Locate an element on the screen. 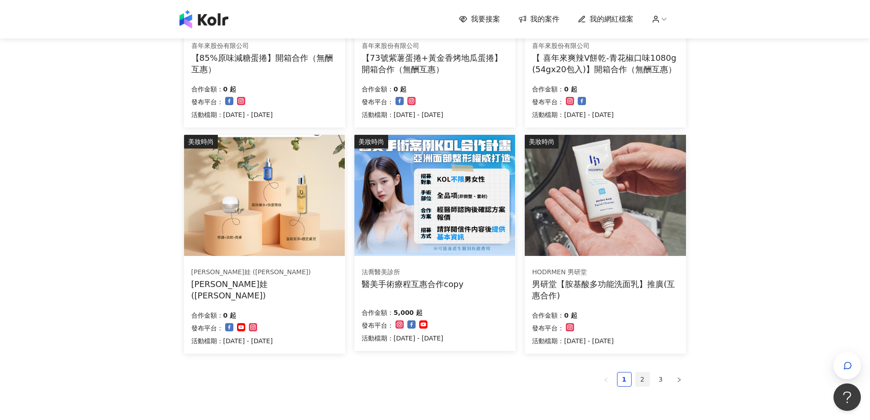  li: 2 is located at coordinates (643, 379).